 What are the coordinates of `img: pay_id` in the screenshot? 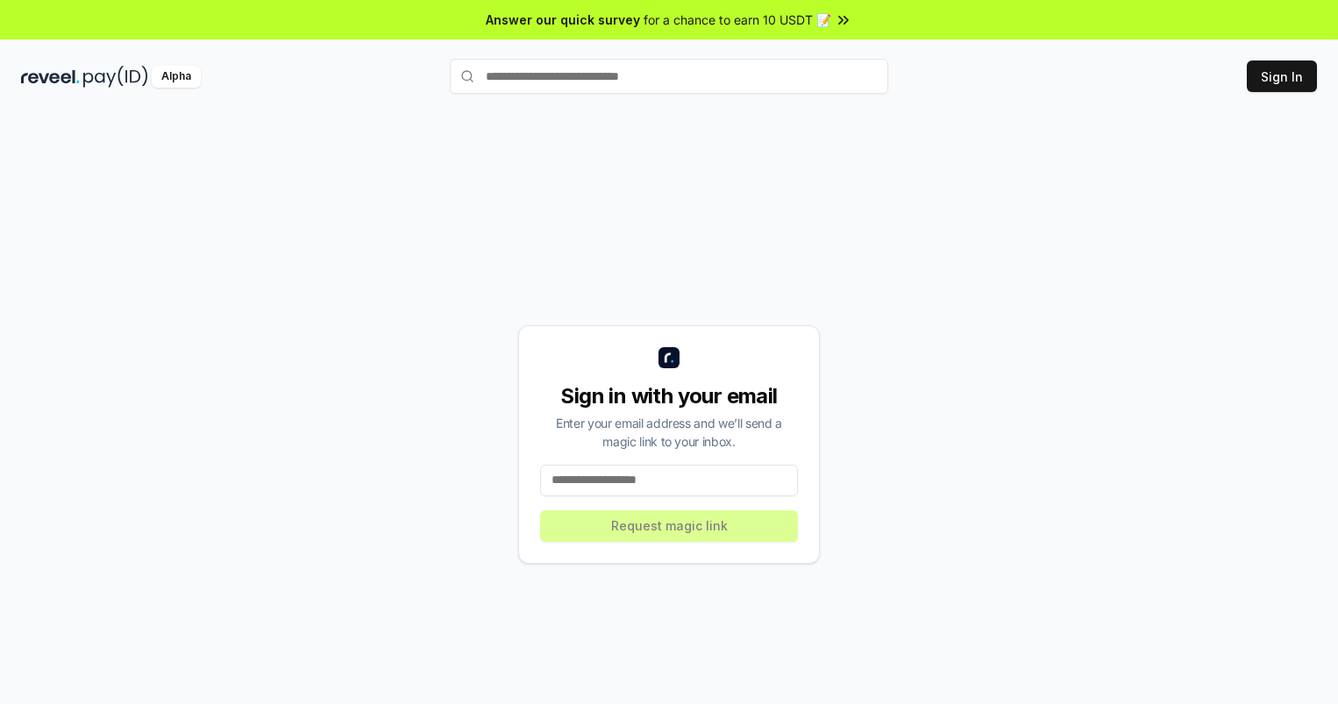 It's located at (116, 76).